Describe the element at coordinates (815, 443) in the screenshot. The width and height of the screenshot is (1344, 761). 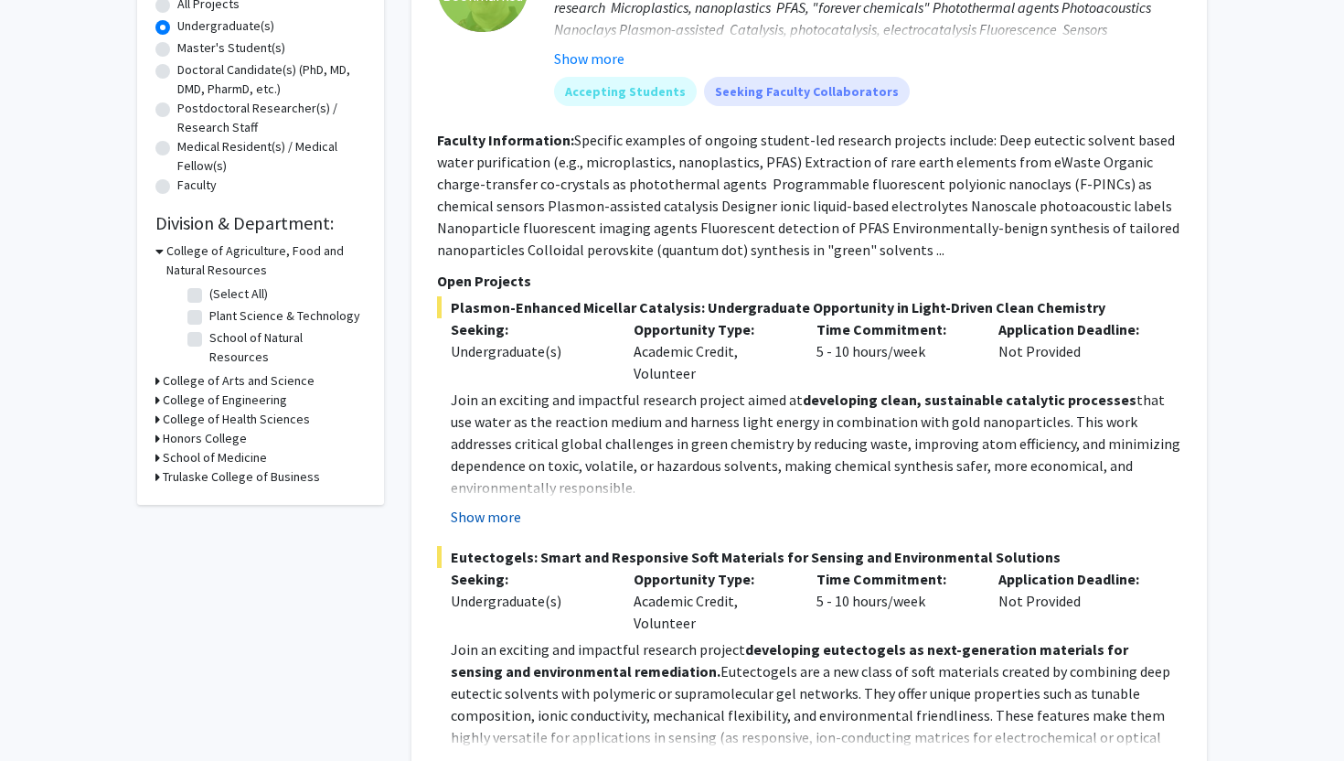
I see `p: Join an exciting and impactful research project aimed at that use water as the reaction medium an...` at that location.